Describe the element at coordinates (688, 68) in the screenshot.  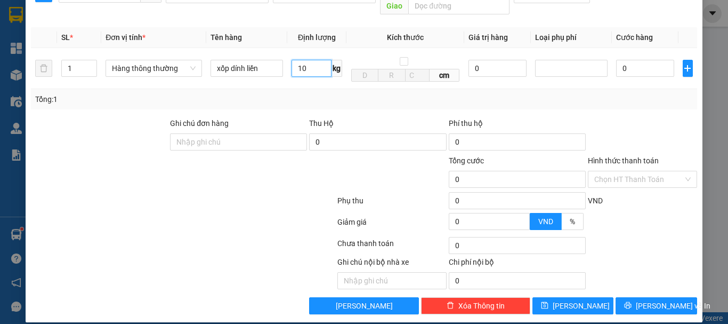
I see `span: plus` at that location.